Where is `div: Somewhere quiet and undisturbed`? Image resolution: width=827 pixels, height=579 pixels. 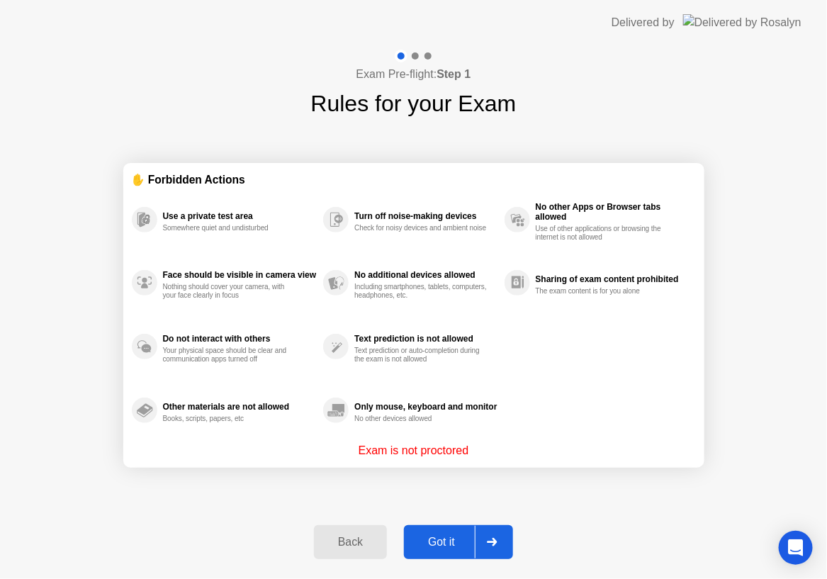
div: Somewhere quiet and undisturbed is located at coordinates (230, 228).